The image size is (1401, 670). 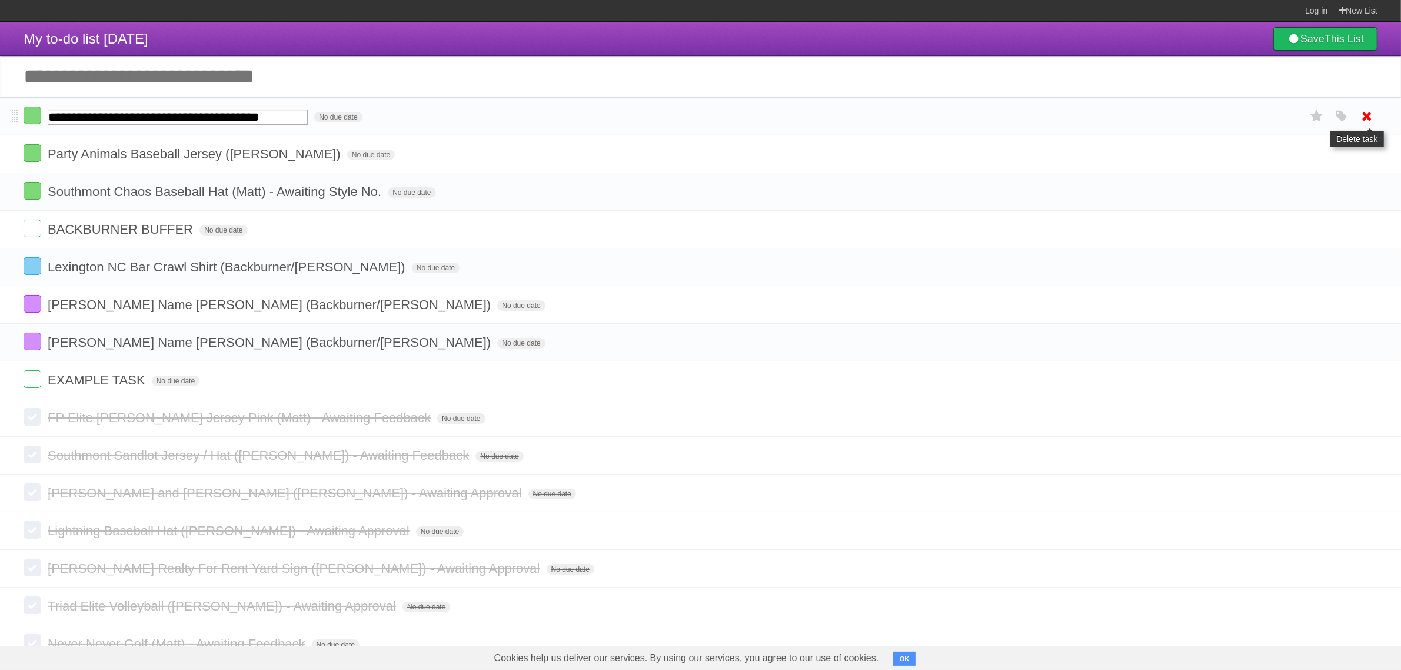 I want to click on button: OK, so click(x=904, y=658).